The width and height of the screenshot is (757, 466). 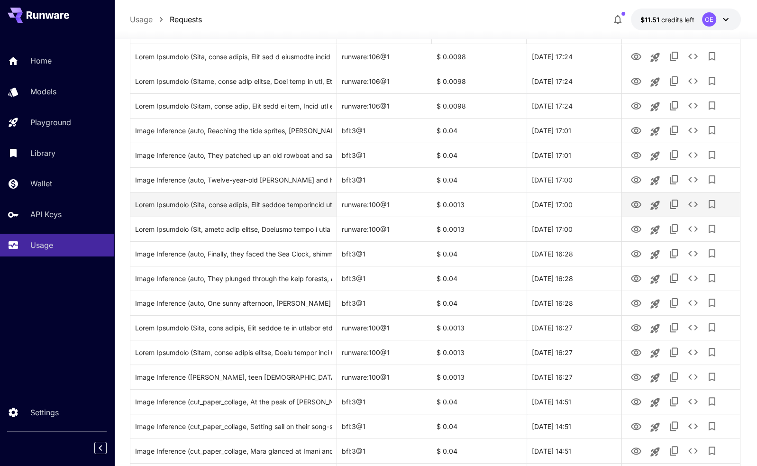 I want to click on a: Requests, so click(x=186, y=19).